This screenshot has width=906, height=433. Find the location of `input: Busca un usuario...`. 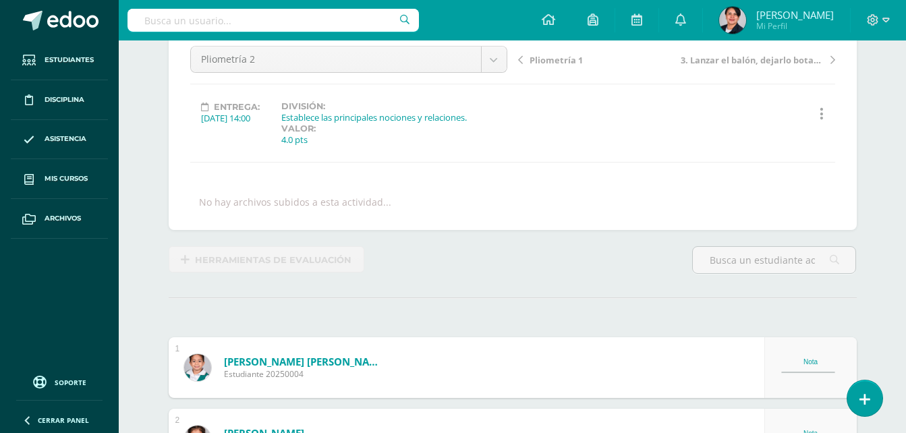

input: Busca un usuario... is located at coordinates (273, 20).